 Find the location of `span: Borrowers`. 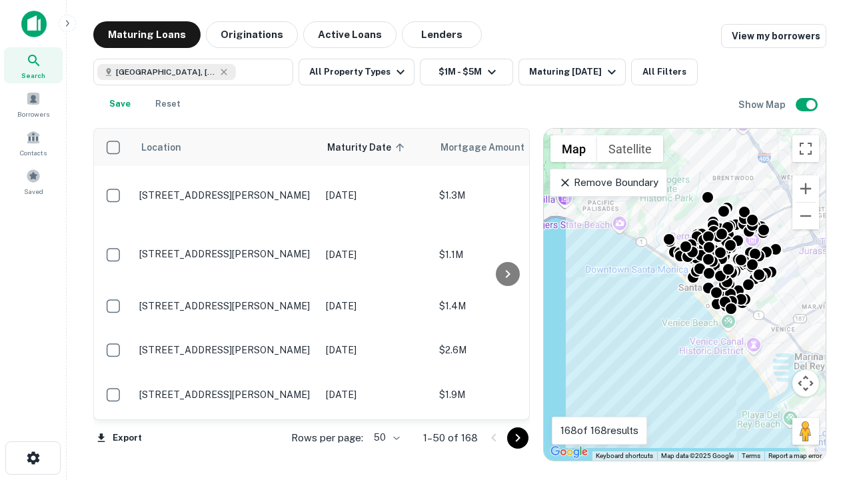

span: Borrowers is located at coordinates (33, 114).